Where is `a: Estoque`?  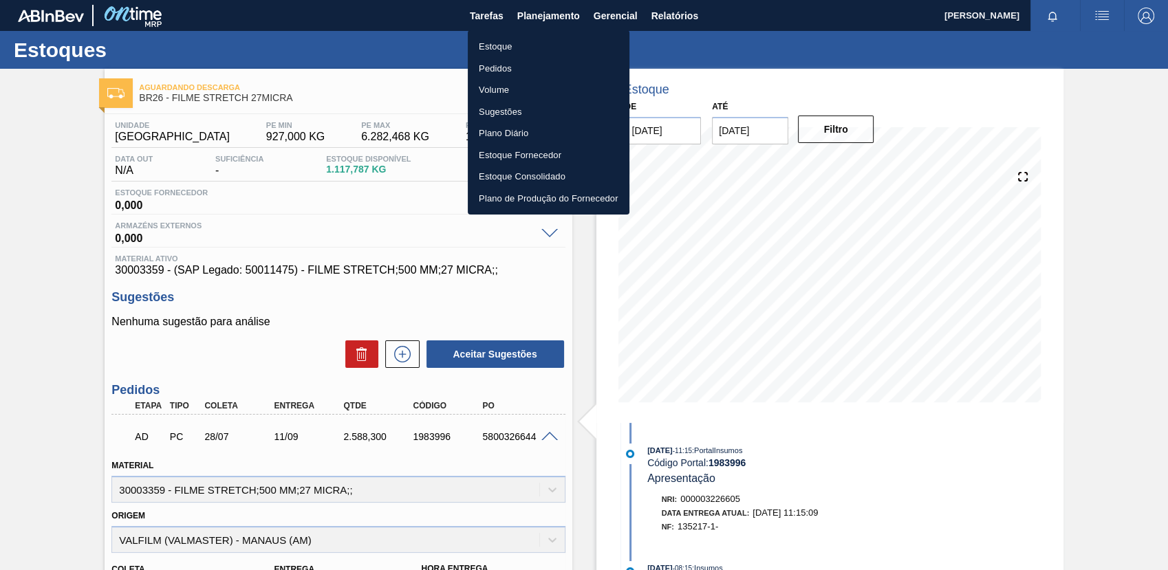
a: Estoque is located at coordinates (548, 47).